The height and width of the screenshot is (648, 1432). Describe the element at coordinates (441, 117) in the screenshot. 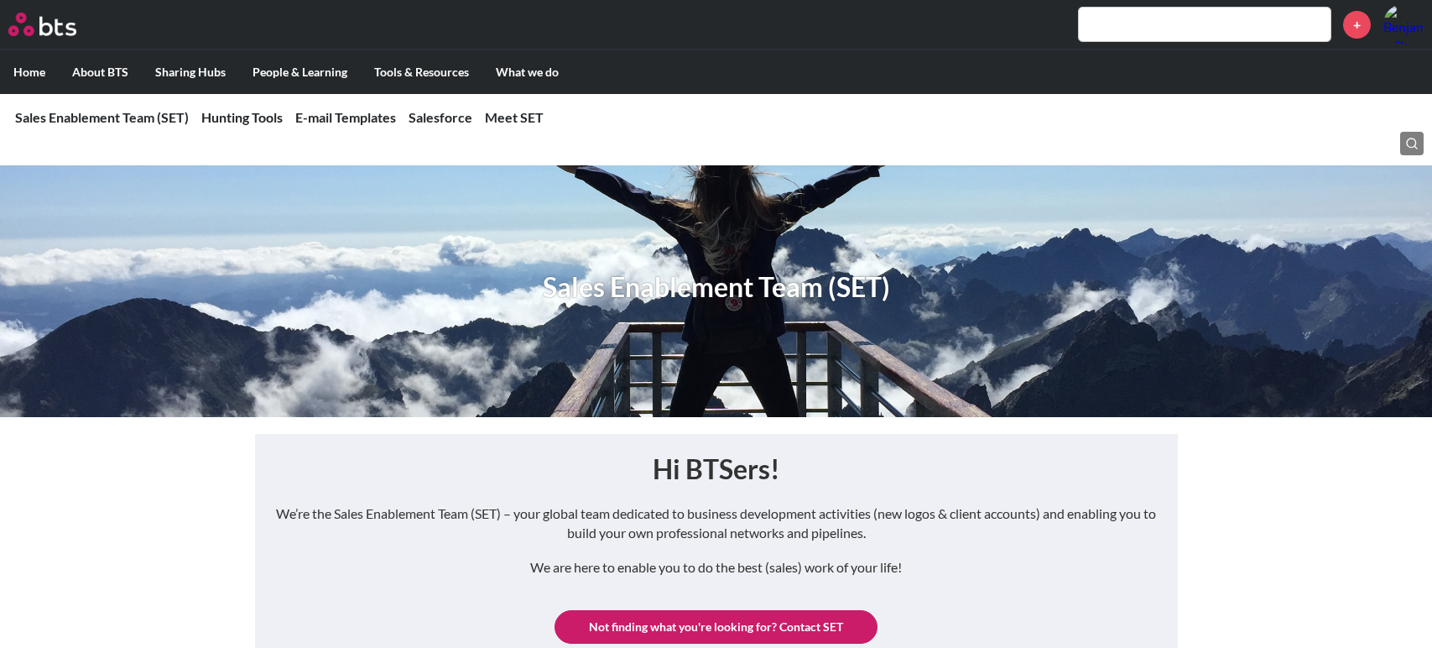

I see `a: Salesforce` at that location.